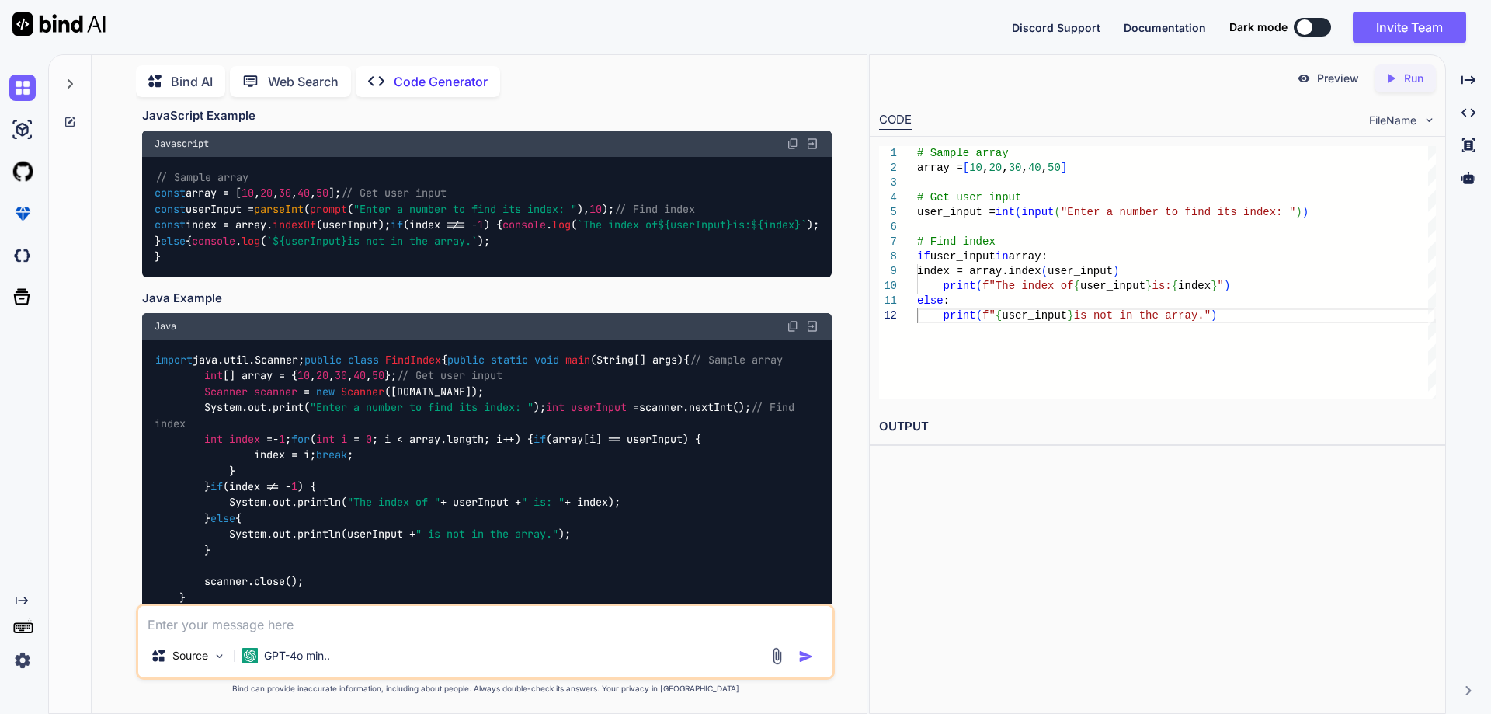  I want to click on span: Javascript, so click(182, 144).